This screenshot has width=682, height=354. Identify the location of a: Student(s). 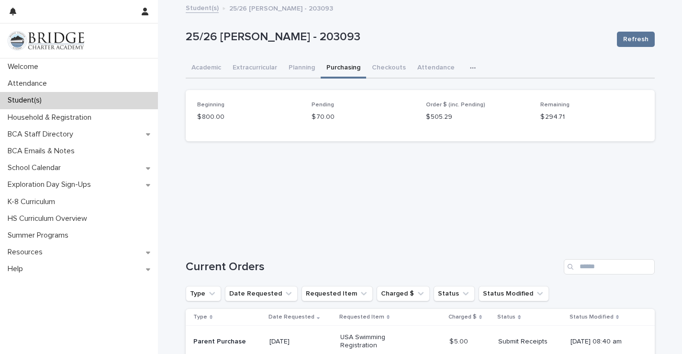
(202, 7).